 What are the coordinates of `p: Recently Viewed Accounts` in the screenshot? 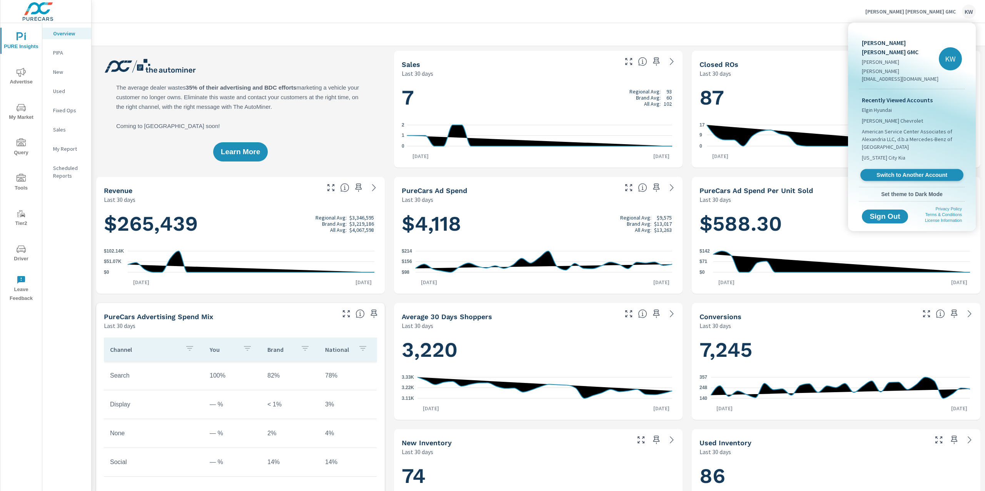 It's located at (912, 100).